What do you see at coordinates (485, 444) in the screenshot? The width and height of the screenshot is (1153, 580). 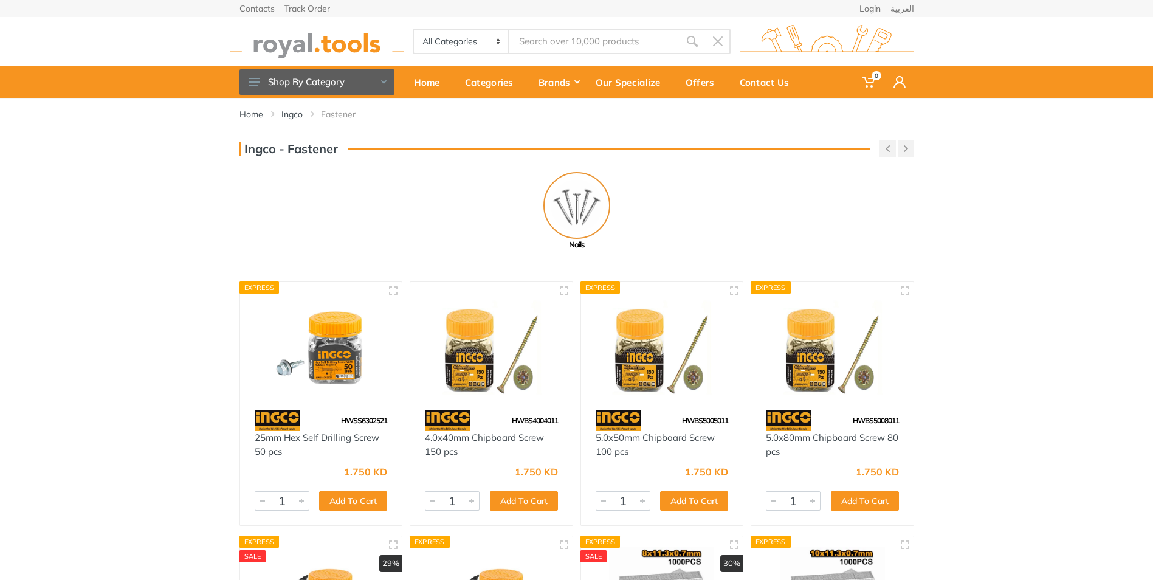 I see `a: 4.0x40mm Chipboard Screw 150 pcs` at bounding box center [485, 444].